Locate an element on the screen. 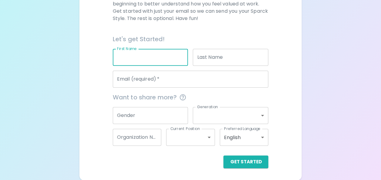 This screenshot has height=180, width=381. label: Current Position is located at coordinates (185, 128).